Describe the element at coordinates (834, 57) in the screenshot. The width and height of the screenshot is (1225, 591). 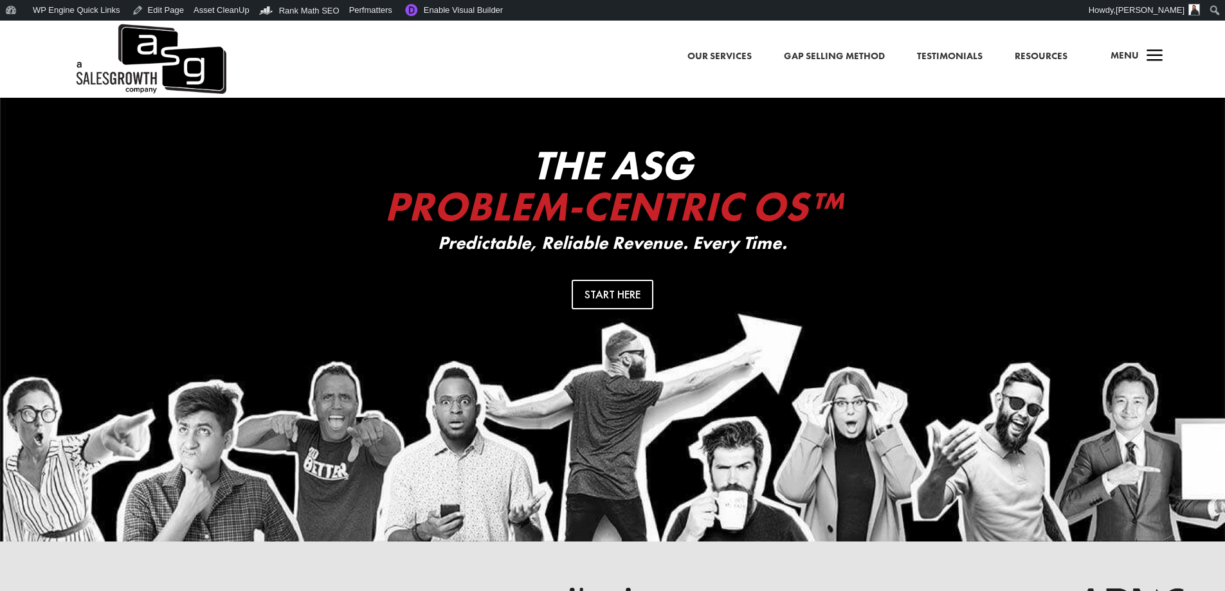
I see `a: Gap Selling Method` at that location.